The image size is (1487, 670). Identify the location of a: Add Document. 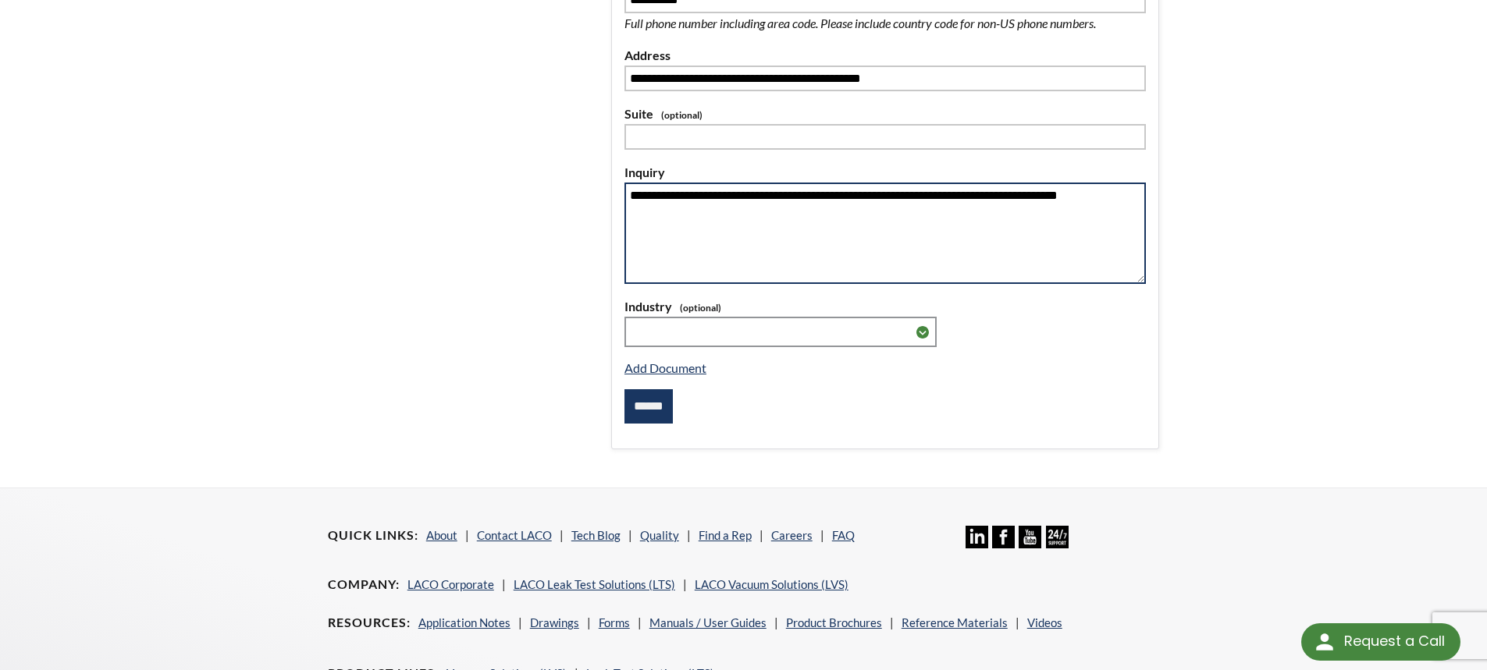
(665, 368).